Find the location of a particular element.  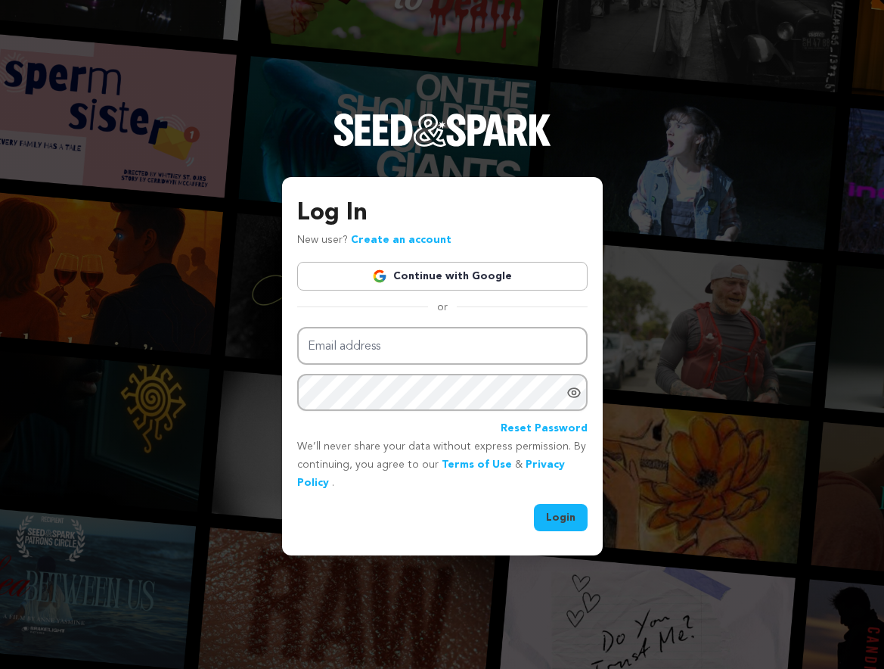

a: Continue with Google is located at coordinates (443, 276).